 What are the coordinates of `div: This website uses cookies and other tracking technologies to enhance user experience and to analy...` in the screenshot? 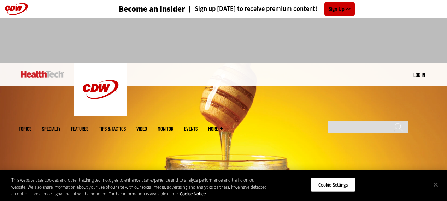 It's located at (139, 187).